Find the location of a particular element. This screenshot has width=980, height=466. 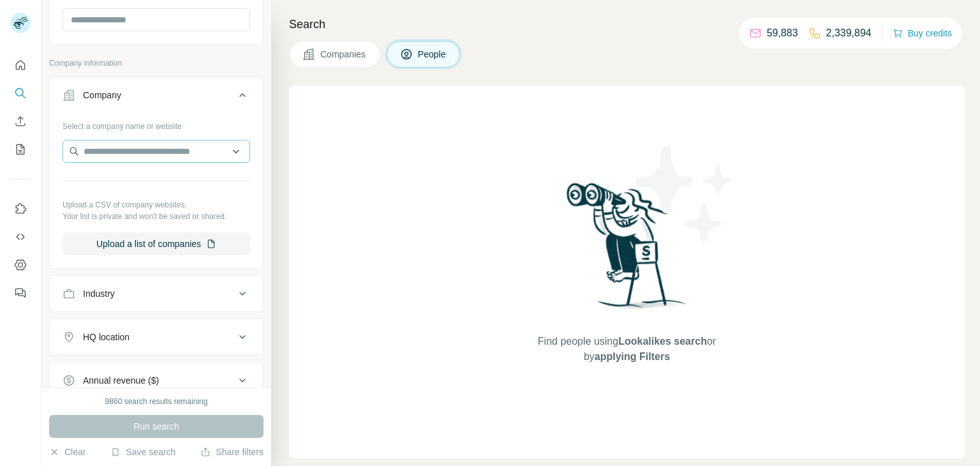

button: Company is located at coordinates (156, 98).